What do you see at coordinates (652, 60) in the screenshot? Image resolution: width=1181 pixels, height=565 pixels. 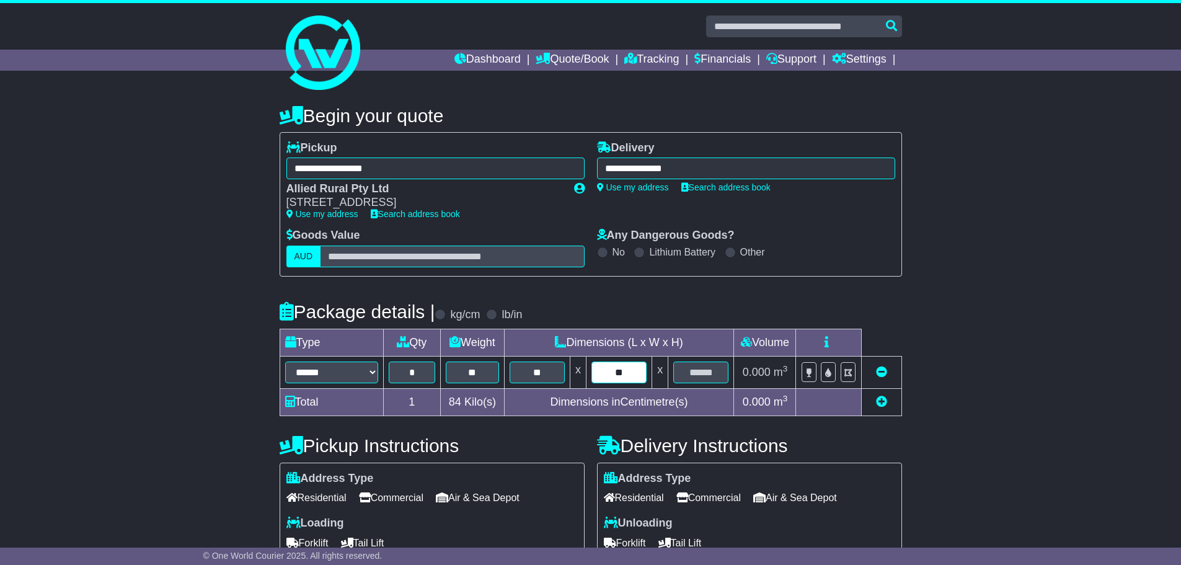 I see `a: Tracking` at bounding box center [652, 60].